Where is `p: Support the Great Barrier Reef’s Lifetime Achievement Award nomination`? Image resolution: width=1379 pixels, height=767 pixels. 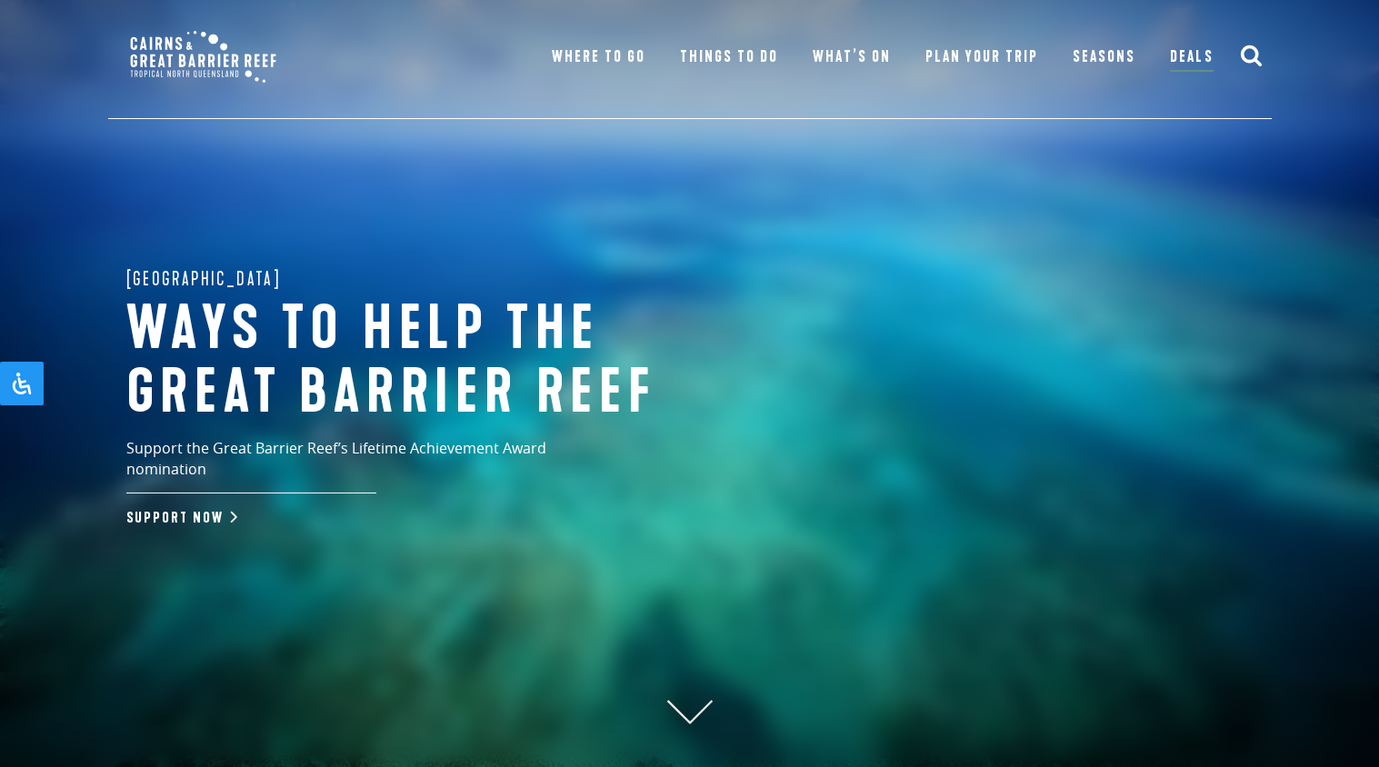
p: Support the Great Barrier Reef’s Lifetime Achievement Award nomination is located at coordinates (376, 466).